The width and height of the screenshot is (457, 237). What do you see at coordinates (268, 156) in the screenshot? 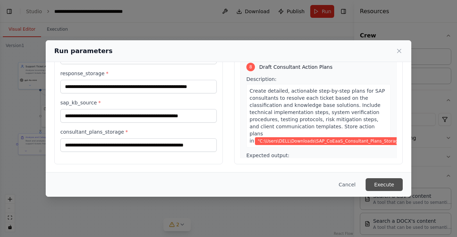
I see `span: Expected output:` at bounding box center [268, 156].